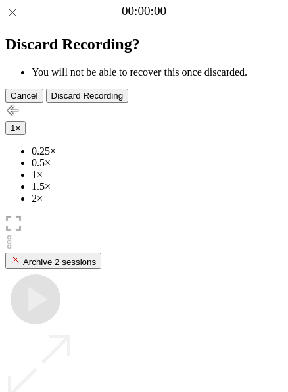 This screenshot has width=288, height=392. I want to click on span: 1, so click(13, 128).